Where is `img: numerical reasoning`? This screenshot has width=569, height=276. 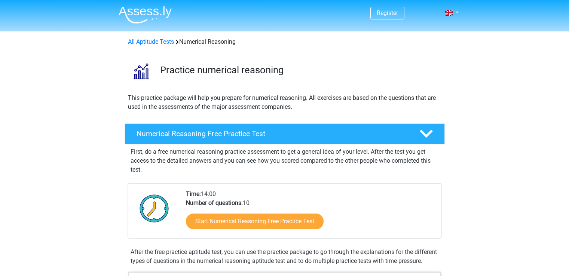 img: numerical reasoning is located at coordinates (141, 71).